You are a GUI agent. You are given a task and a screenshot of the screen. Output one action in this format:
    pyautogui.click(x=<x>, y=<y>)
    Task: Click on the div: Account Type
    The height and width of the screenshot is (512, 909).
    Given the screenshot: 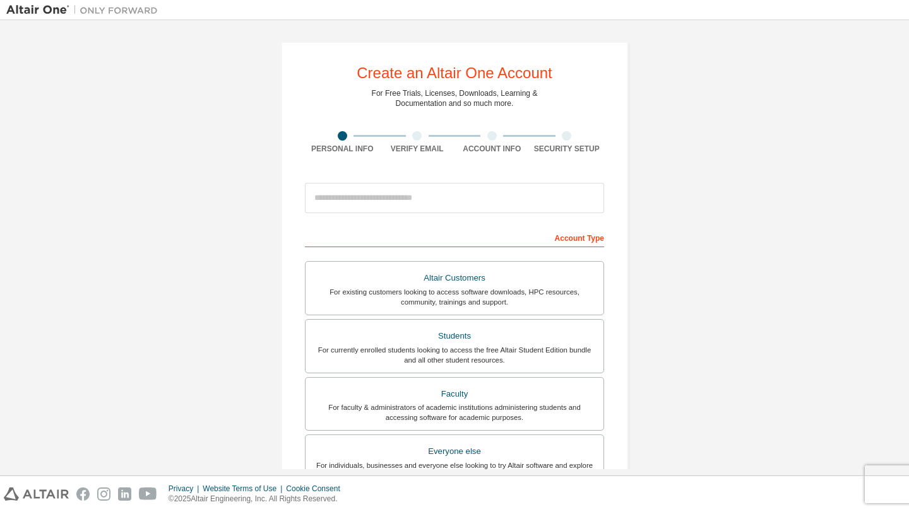 What is the action you would take?
    pyautogui.click(x=454, y=237)
    